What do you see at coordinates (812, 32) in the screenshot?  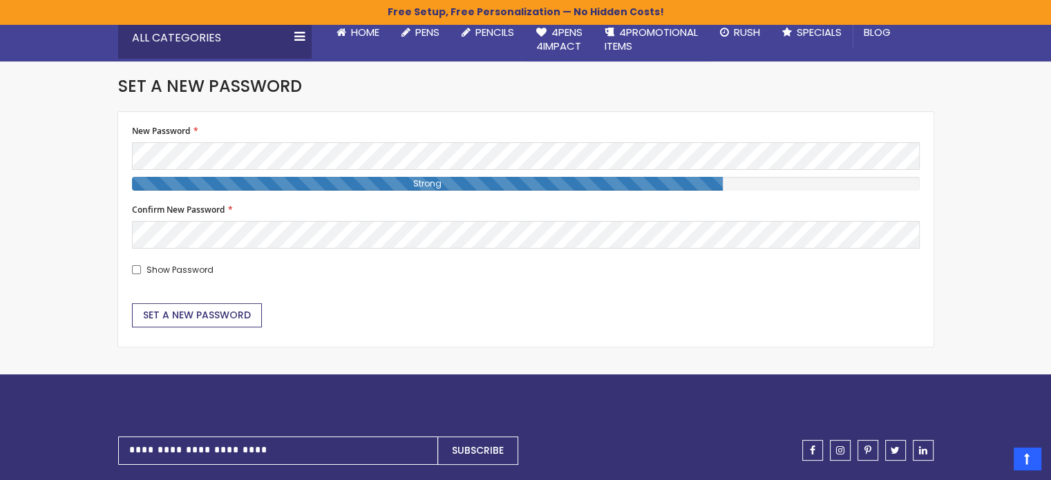 I see `a: Specials` at bounding box center [812, 32].